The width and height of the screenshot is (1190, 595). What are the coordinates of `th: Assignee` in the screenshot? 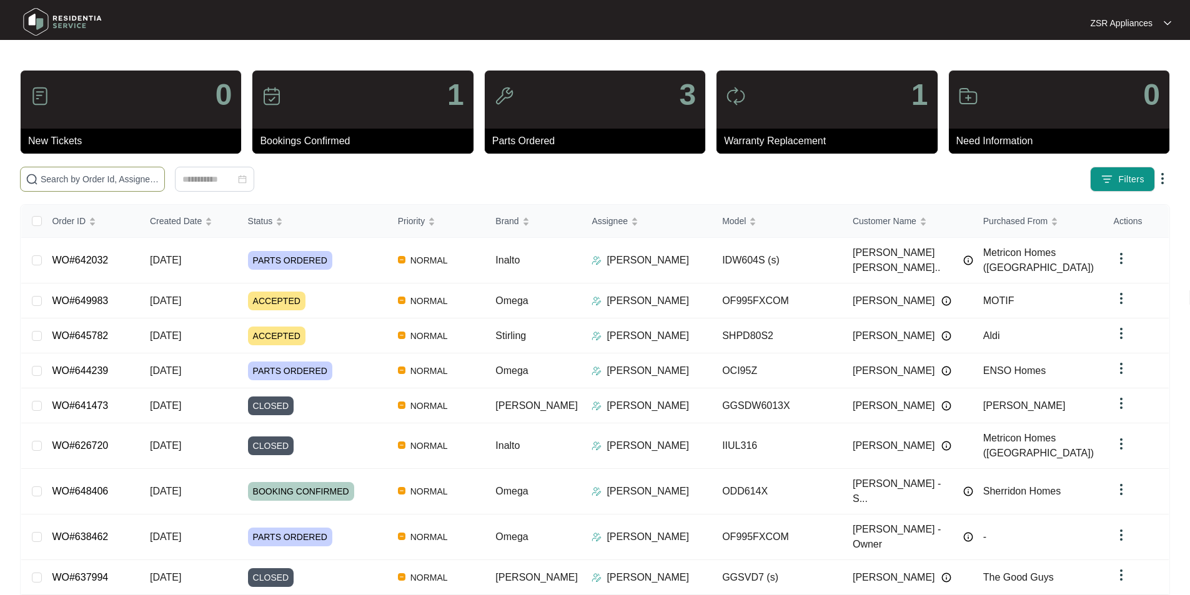 It's located at (646, 221).